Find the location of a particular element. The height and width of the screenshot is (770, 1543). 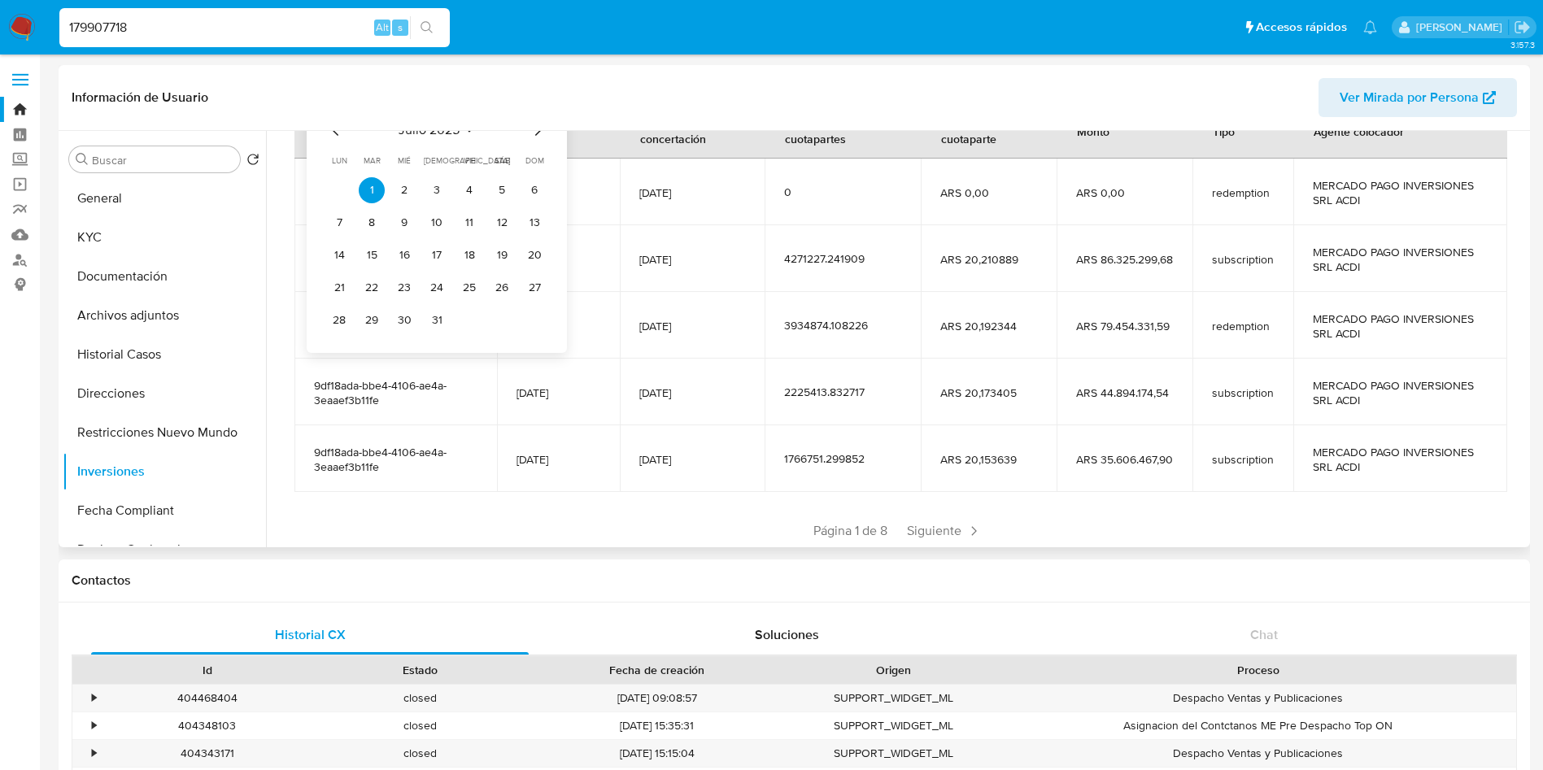

button: KYC is located at coordinates (164, 237).